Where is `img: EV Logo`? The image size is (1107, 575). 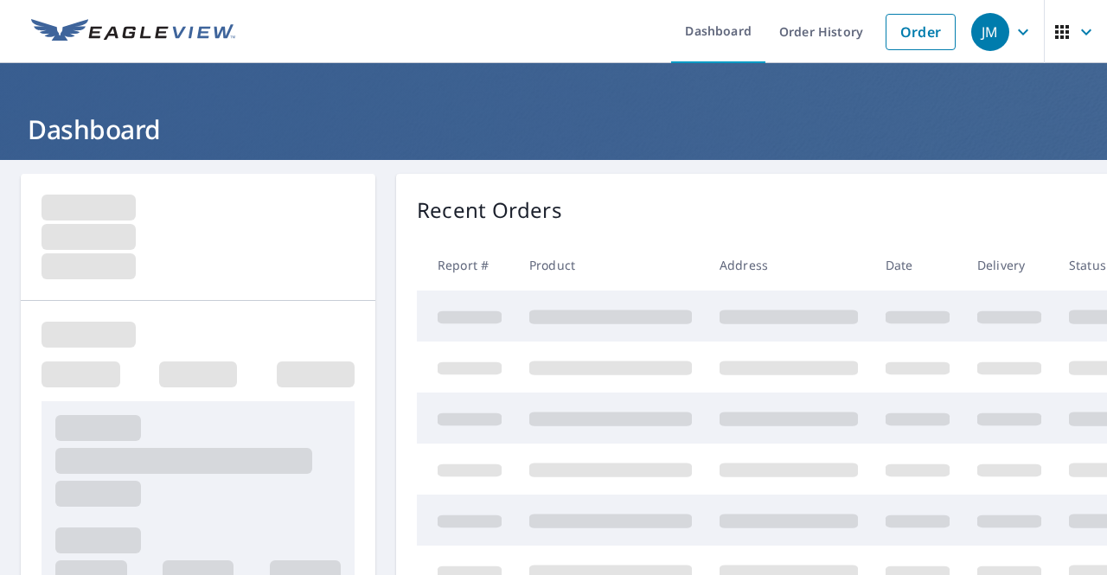 img: EV Logo is located at coordinates (133, 32).